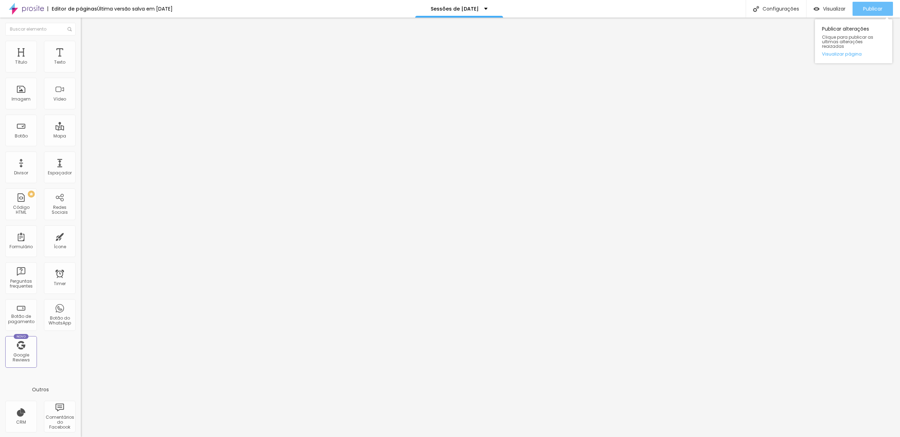 The image size is (900, 437). I want to click on div: Perguntas frequentes, so click(21, 284).